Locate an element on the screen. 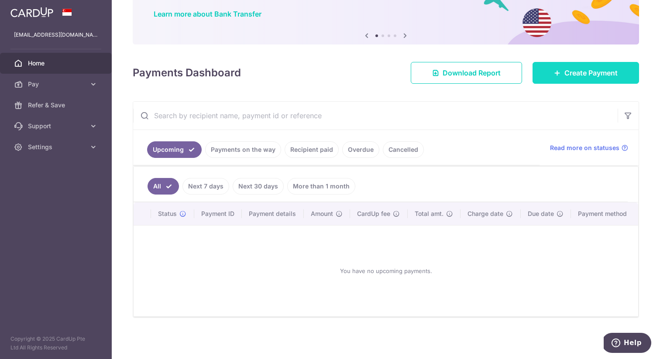 This screenshot has height=359, width=660. a: Learn more about Bank Transfer is located at coordinates (207, 14).